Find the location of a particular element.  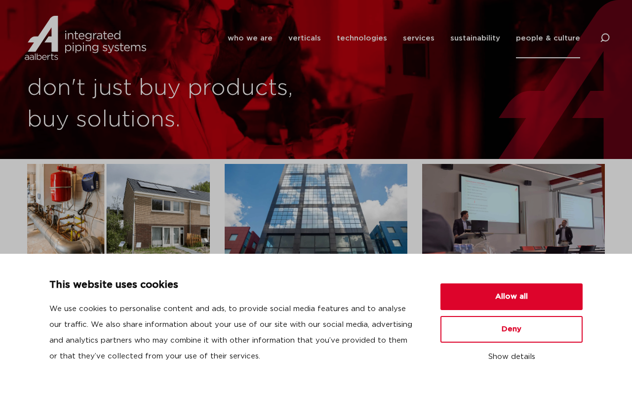

nav: Menu is located at coordinates (404, 38).